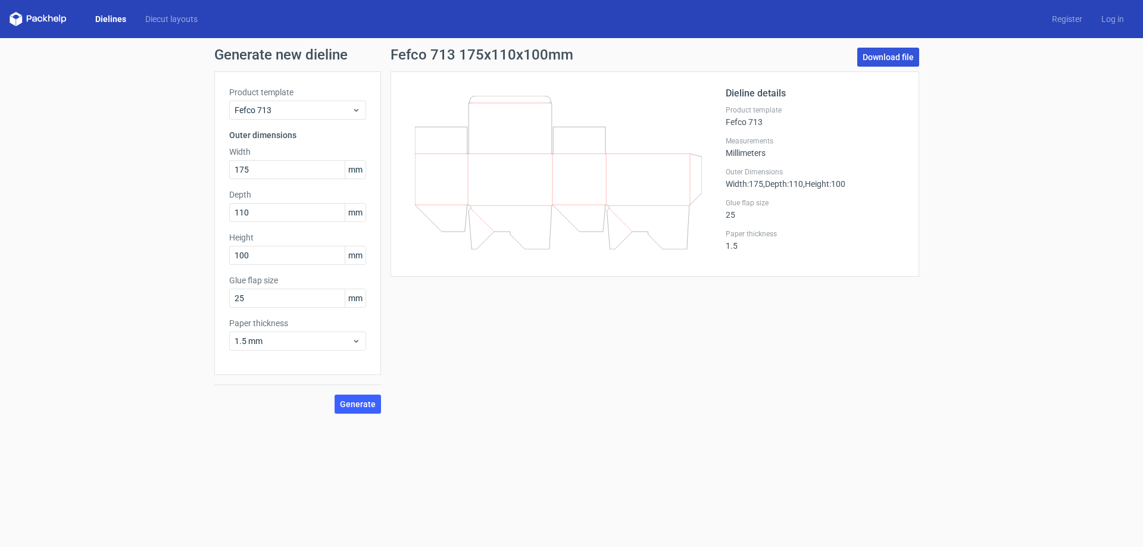  I want to click on span: , Height : 100, so click(824, 184).